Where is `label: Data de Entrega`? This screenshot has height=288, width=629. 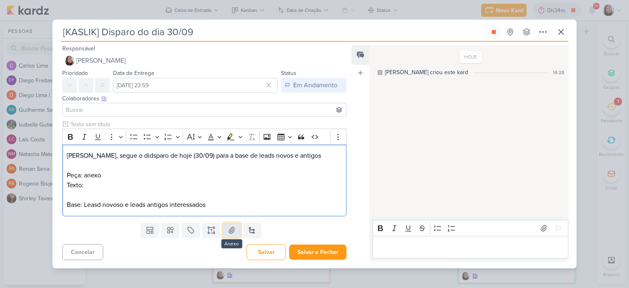 label: Data de Entrega is located at coordinates (133, 73).